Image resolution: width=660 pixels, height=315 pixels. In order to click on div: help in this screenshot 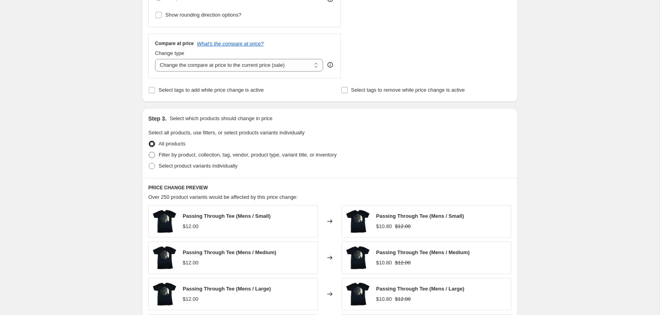, I will do `click(330, 65)`.